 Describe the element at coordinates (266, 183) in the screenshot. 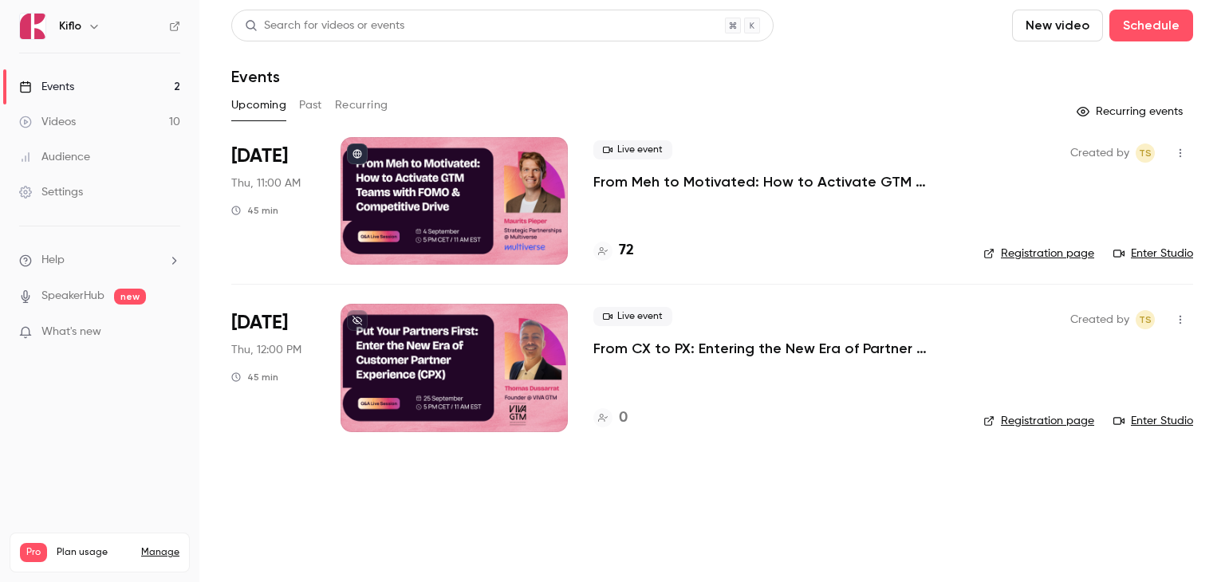

I see `span: Thu, 11:00 AM` at that location.